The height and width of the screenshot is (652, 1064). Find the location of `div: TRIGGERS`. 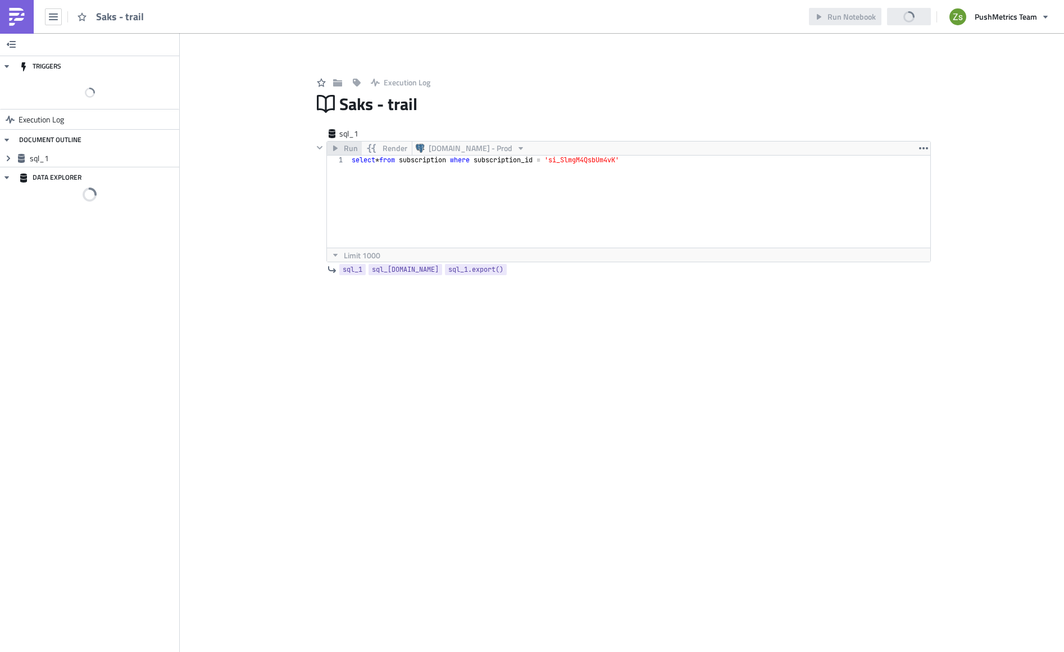

div: TRIGGERS is located at coordinates (40, 66).